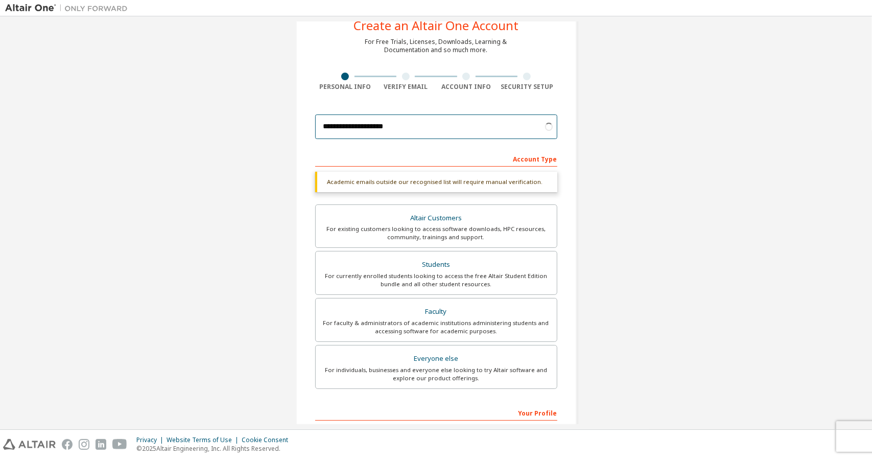 Image resolution: width=872 pixels, height=459 pixels. What do you see at coordinates (436, 265) in the screenshot?
I see `div: Students` at bounding box center [436, 265].